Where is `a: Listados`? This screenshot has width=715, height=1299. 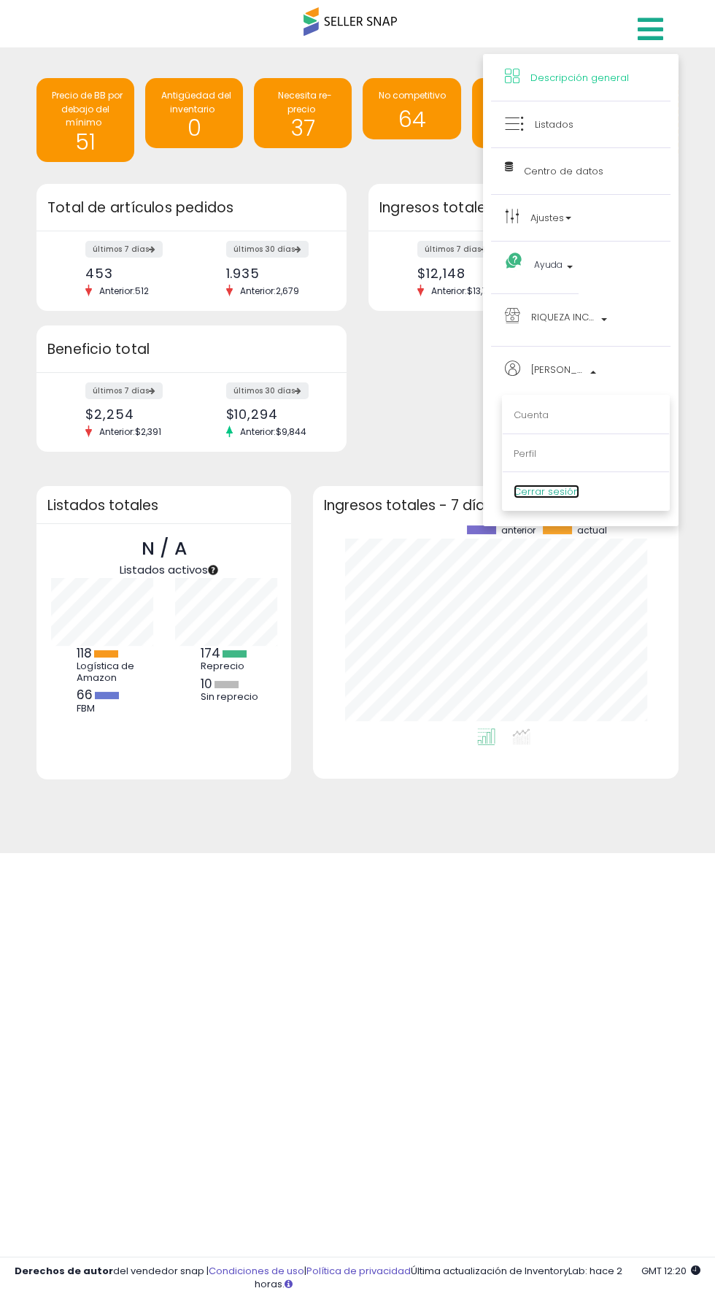
a: Listados is located at coordinates (581, 124).